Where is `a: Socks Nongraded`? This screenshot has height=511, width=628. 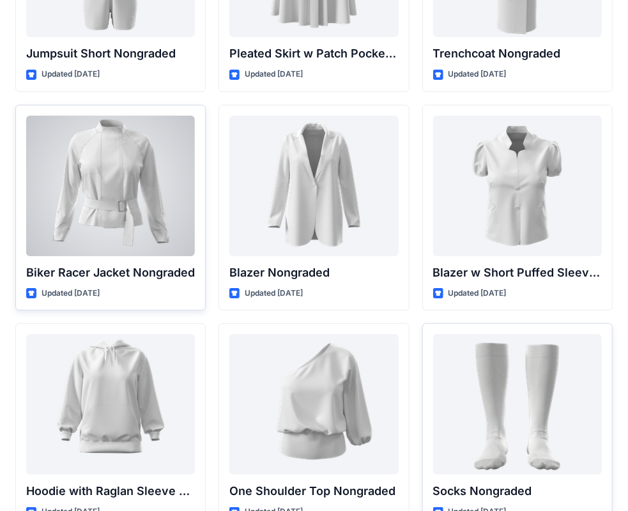 a: Socks Nongraded is located at coordinates (518, 405).